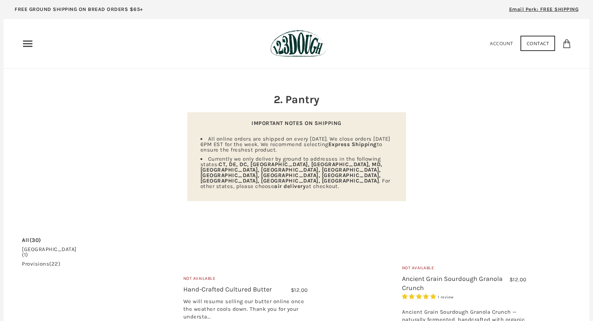  I want to click on span: (1), so click(25, 255).